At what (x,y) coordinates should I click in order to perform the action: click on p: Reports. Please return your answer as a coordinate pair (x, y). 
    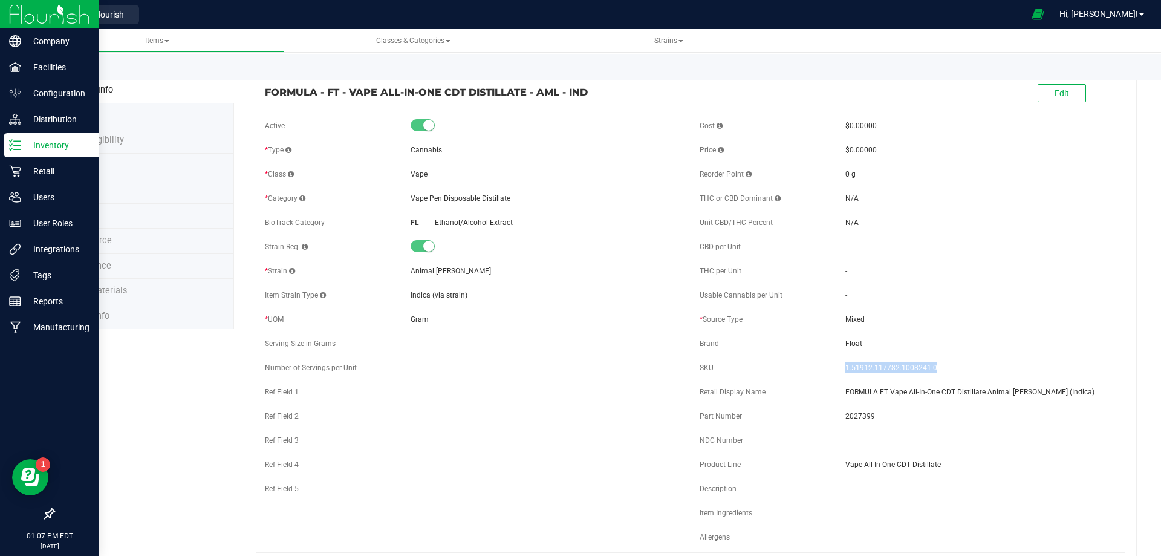
    Looking at the image, I should click on (57, 301).